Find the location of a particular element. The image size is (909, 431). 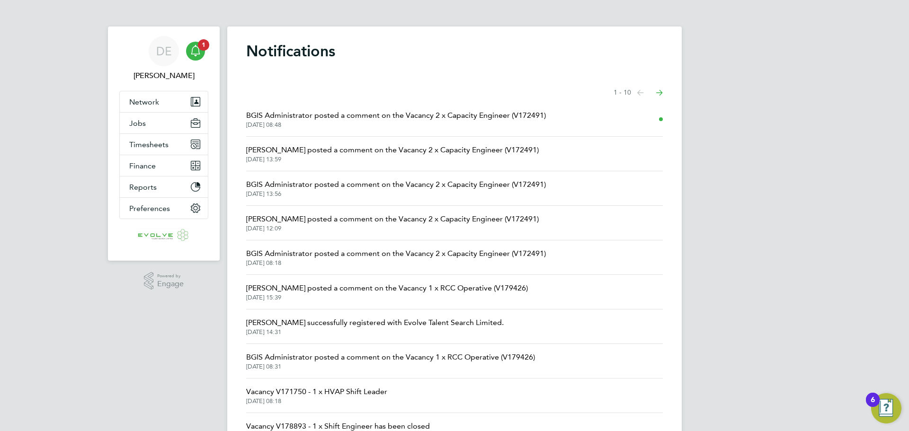

a: Powered byEngage is located at coordinates (164, 281).